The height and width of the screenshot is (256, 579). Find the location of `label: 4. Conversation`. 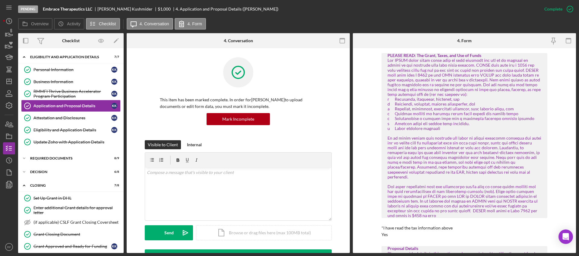

label: 4. Conversation is located at coordinates (154, 24).